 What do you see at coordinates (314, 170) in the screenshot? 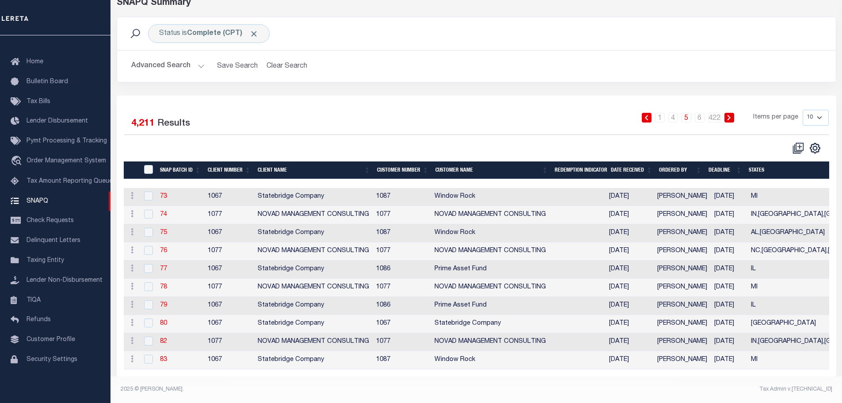
I see `th: Client Name: activate to sort column ascending` at bounding box center [314, 170].